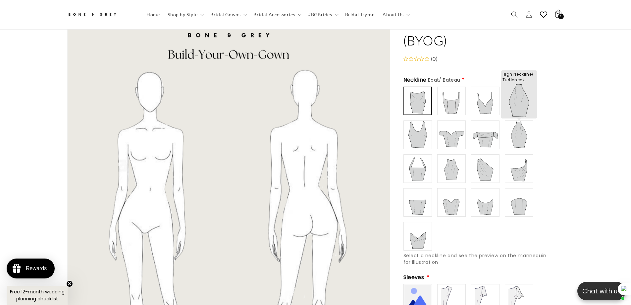  Describe the element at coordinates (561, 16) in the screenshot. I see `span: 1` at that location.